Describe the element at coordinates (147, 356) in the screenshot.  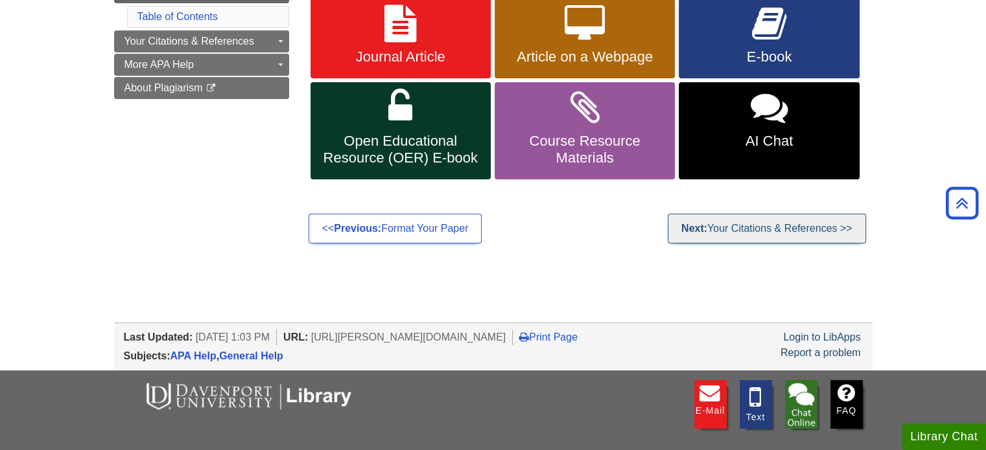
I see `span: Subjects:` at that location.